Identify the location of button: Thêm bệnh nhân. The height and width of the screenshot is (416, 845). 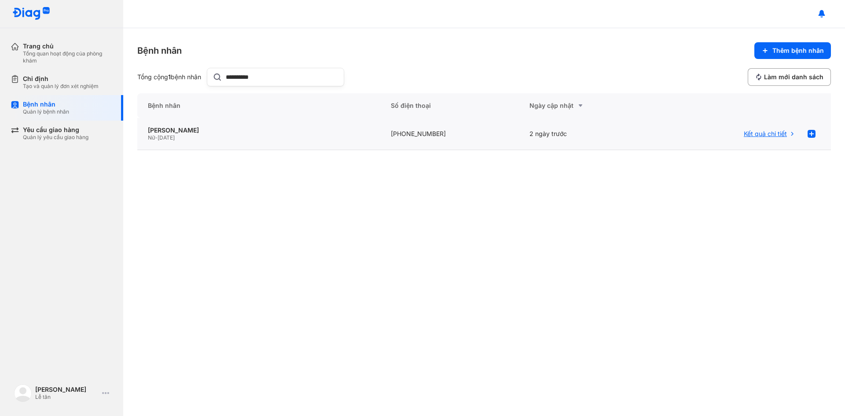
(792, 51).